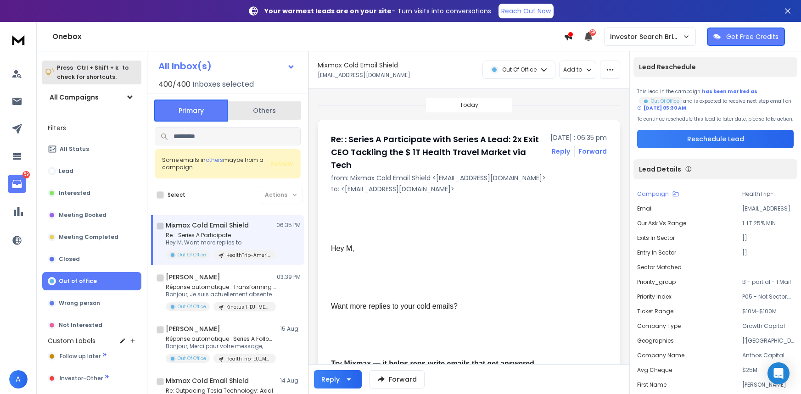 The image size is (801, 394). What do you see at coordinates (221, 236) in the screenshot?
I see `p: Re: : Series A Participate` at bounding box center [221, 236].